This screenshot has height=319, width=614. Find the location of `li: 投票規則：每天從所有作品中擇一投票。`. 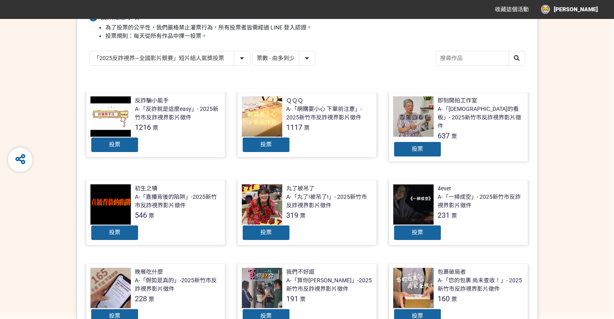

li: 投票規則：每天從所有作品中擇一投票。 is located at coordinates (315, 36).